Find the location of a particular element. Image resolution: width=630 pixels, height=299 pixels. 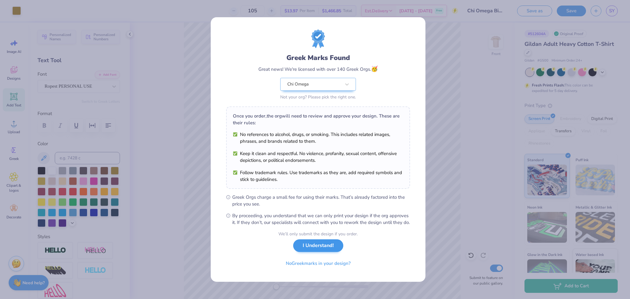

span: Greek Orgs charge a small fee for using their marks. That’s already factored into the price you see. is located at coordinates (321, 201).